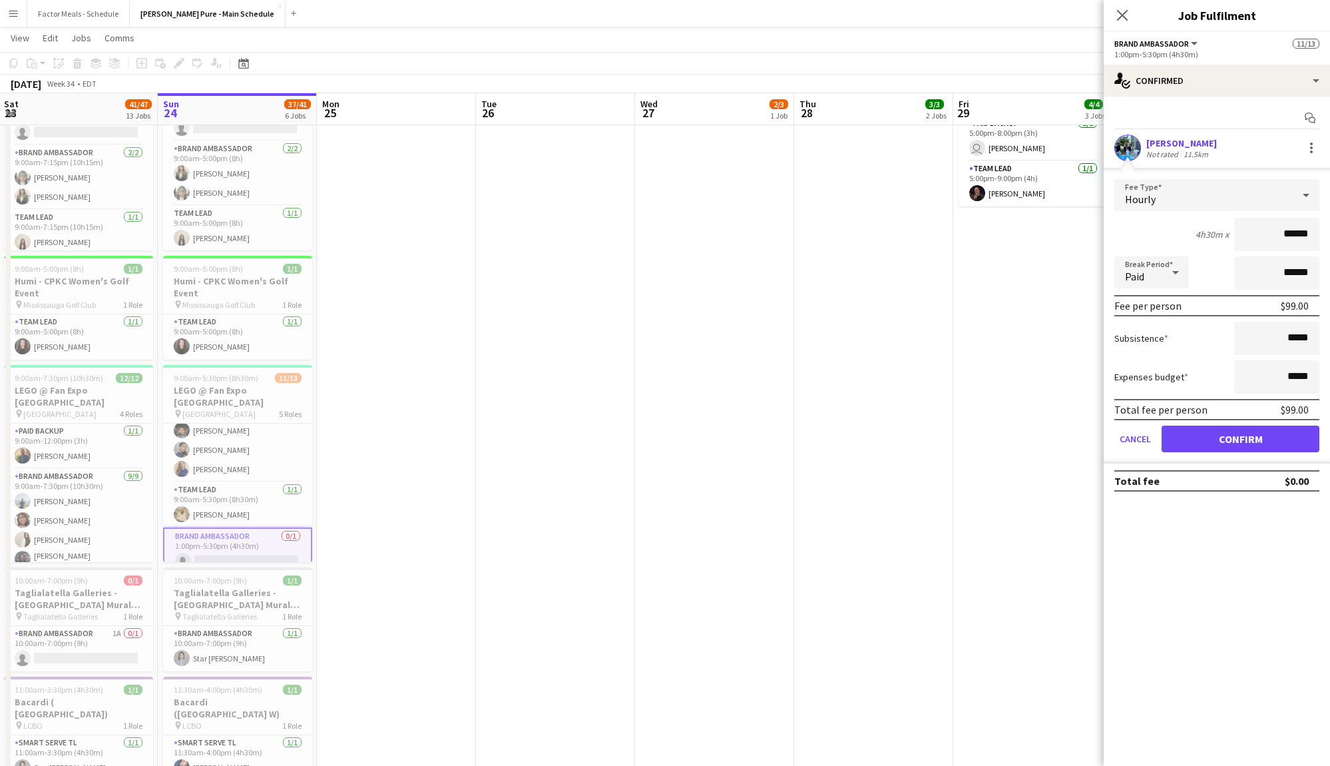 The image size is (1330, 766). Describe the element at coordinates (133, 580) in the screenshot. I see `span: 0/1` at that location.